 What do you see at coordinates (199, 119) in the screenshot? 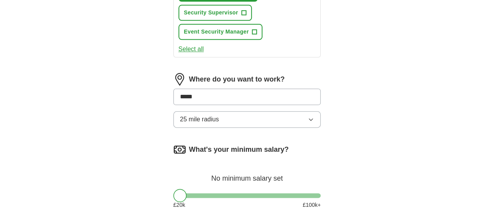
I see `span: 25 mile radius` at bounding box center [199, 119].